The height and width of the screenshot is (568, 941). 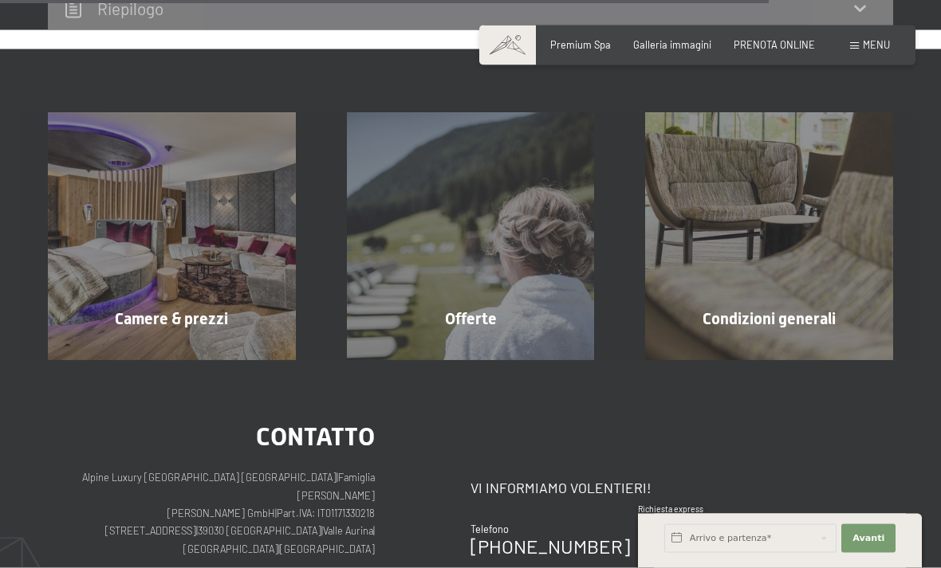 I want to click on a: Vacanze in Trentino Alto Adige all'Hotel Schwarzenstein Condizioni generali, so click(x=768, y=237).